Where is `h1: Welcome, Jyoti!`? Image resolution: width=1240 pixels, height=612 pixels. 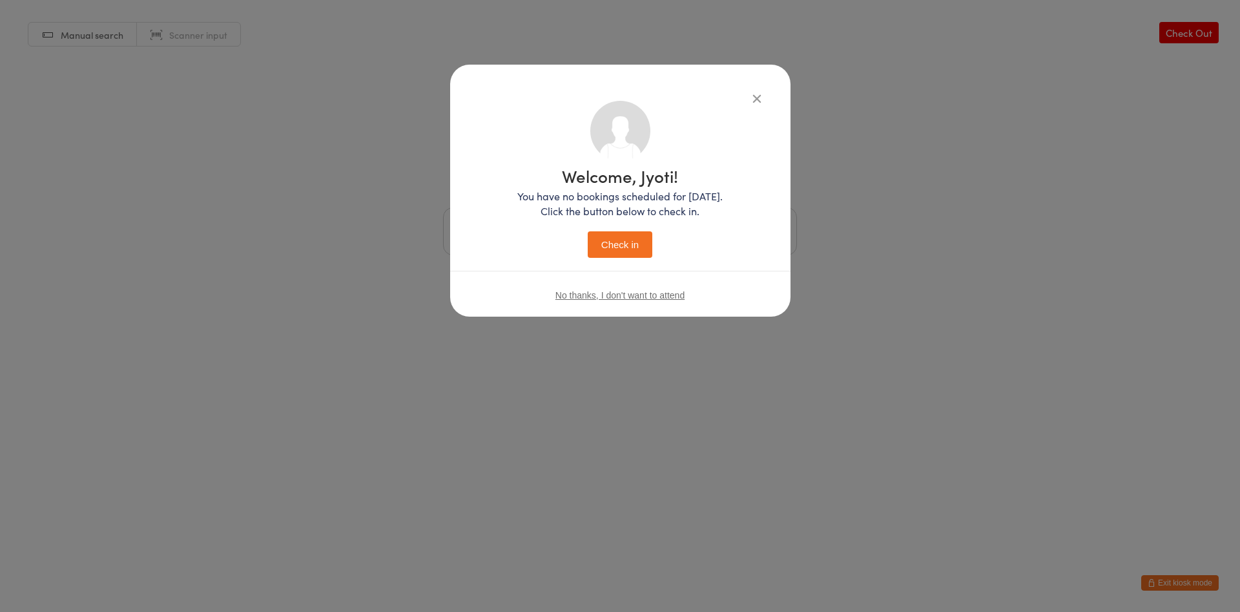
h1: Welcome, Jyoti! is located at coordinates (620, 176).